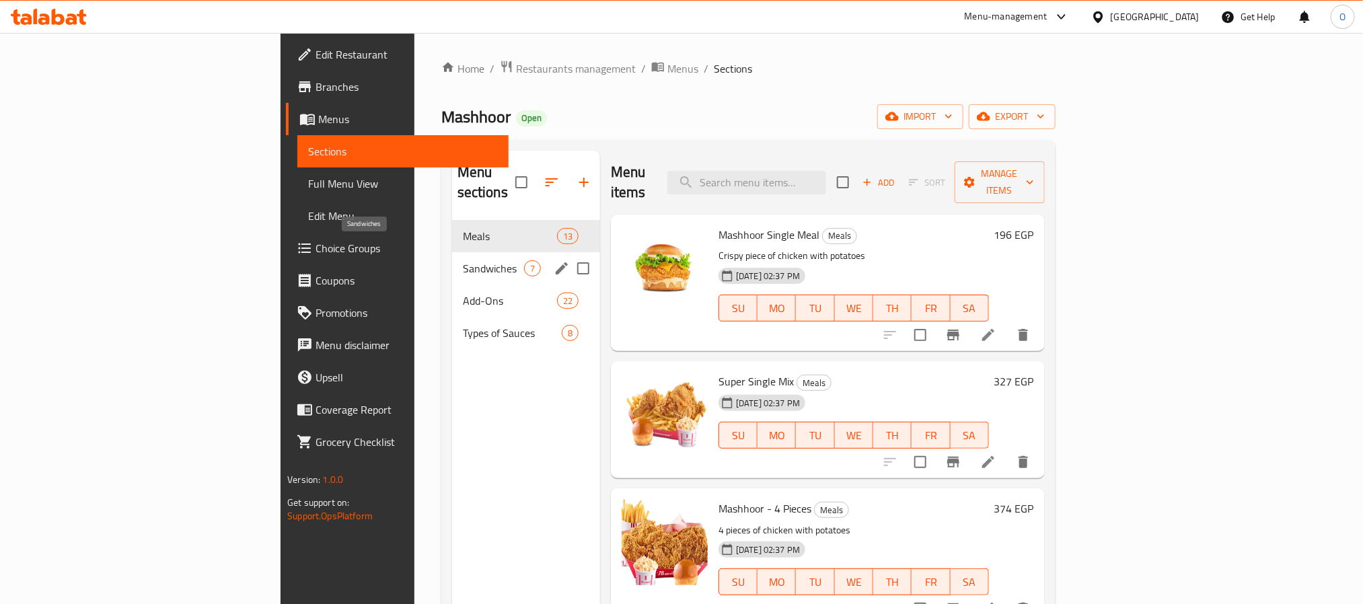 Image resolution: width=1363 pixels, height=604 pixels. I want to click on span: Full Menu View, so click(402, 184).